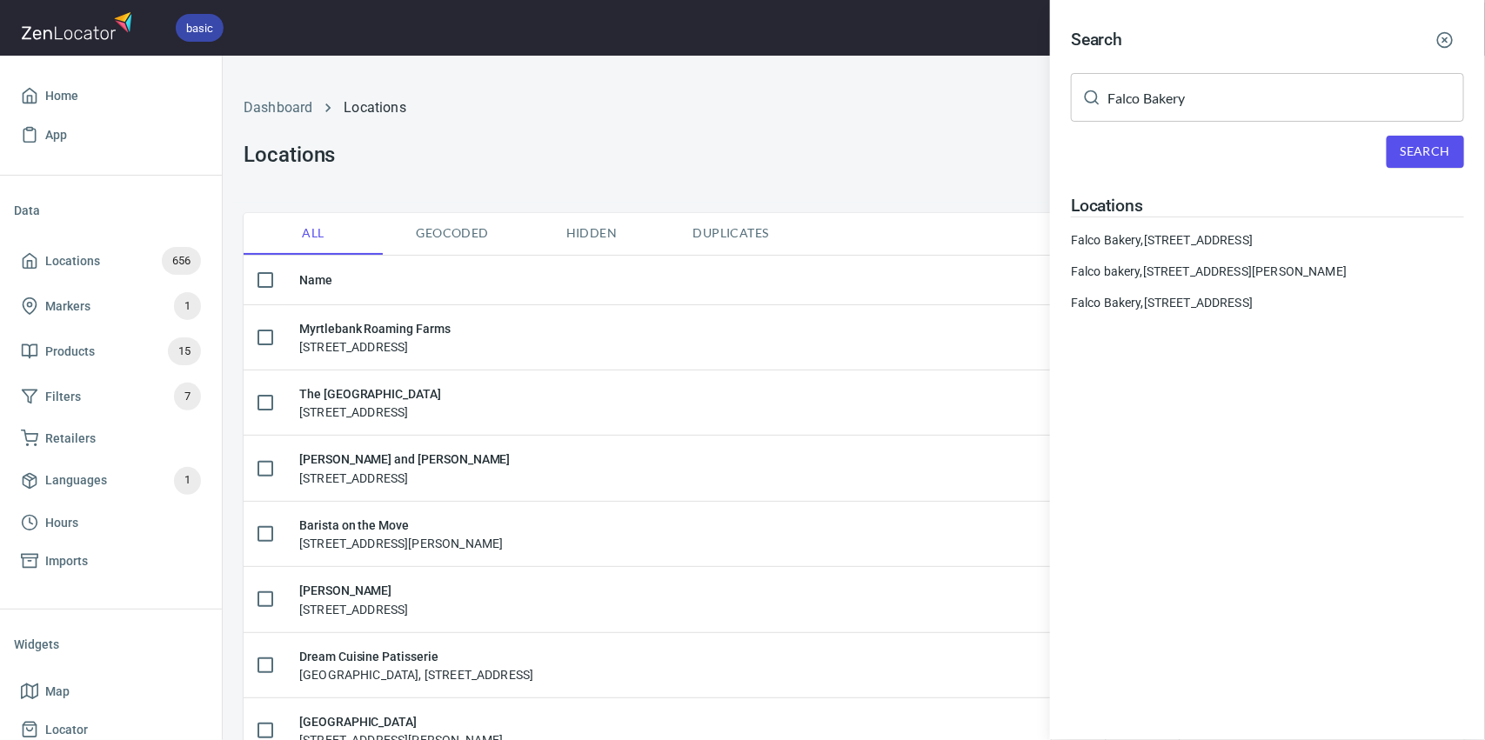  Describe the element at coordinates (1267, 206) in the screenshot. I see `h4: Locations` at that location.